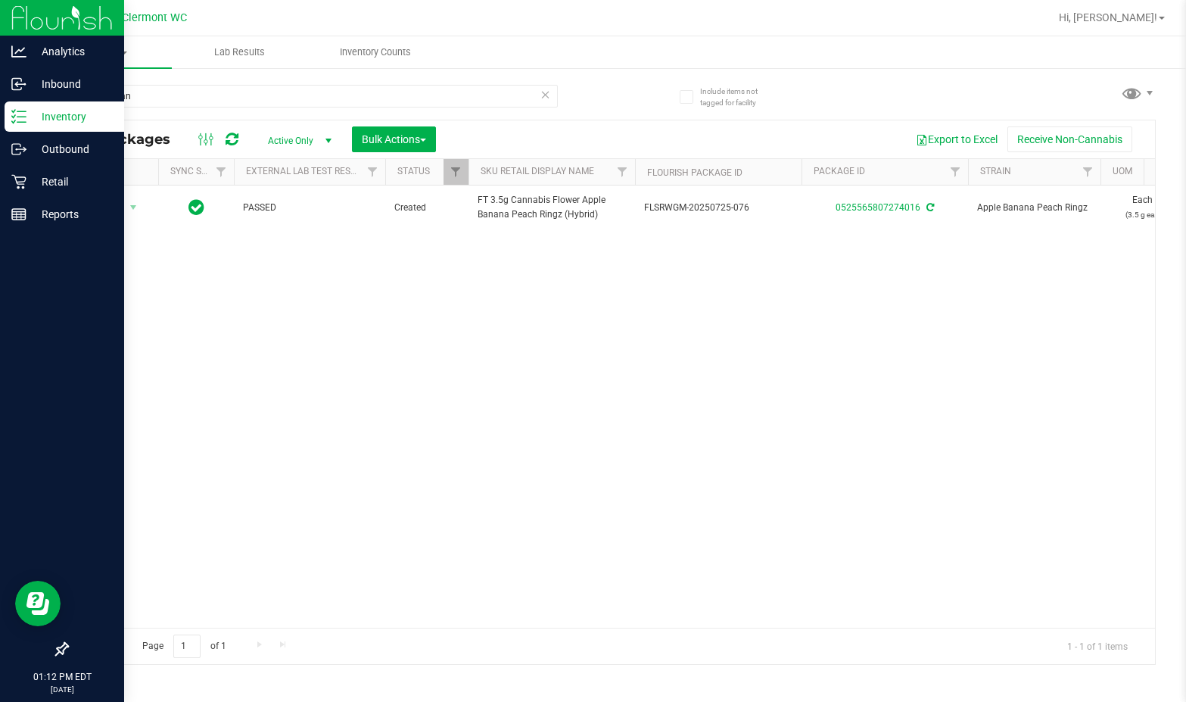  What do you see at coordinates (929, 207) in the screenshot?
I see `span: Sync from Compliance System` at bounding box center [929, 207].